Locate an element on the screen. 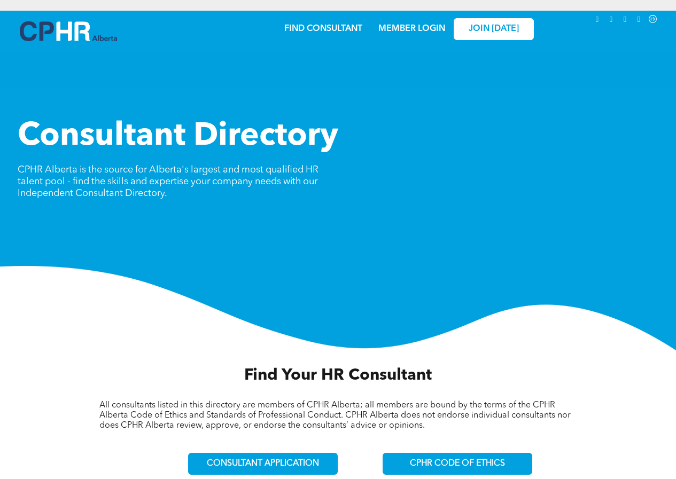 The image size is (676, 479). span: CONSULTANT APPLICATION is located at coordinates (263, 464).